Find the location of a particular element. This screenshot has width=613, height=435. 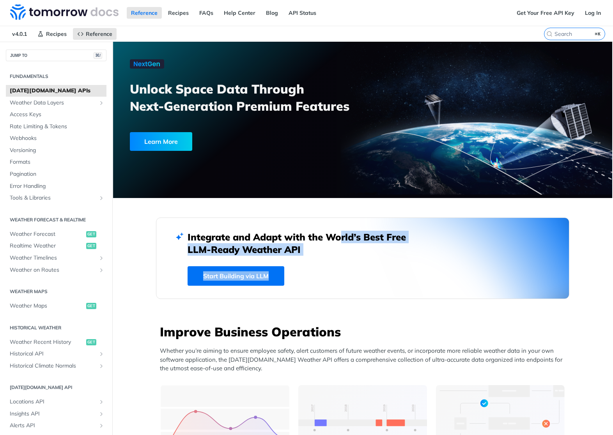

a: Weather Mapsget is located at coordinates (56, 306).